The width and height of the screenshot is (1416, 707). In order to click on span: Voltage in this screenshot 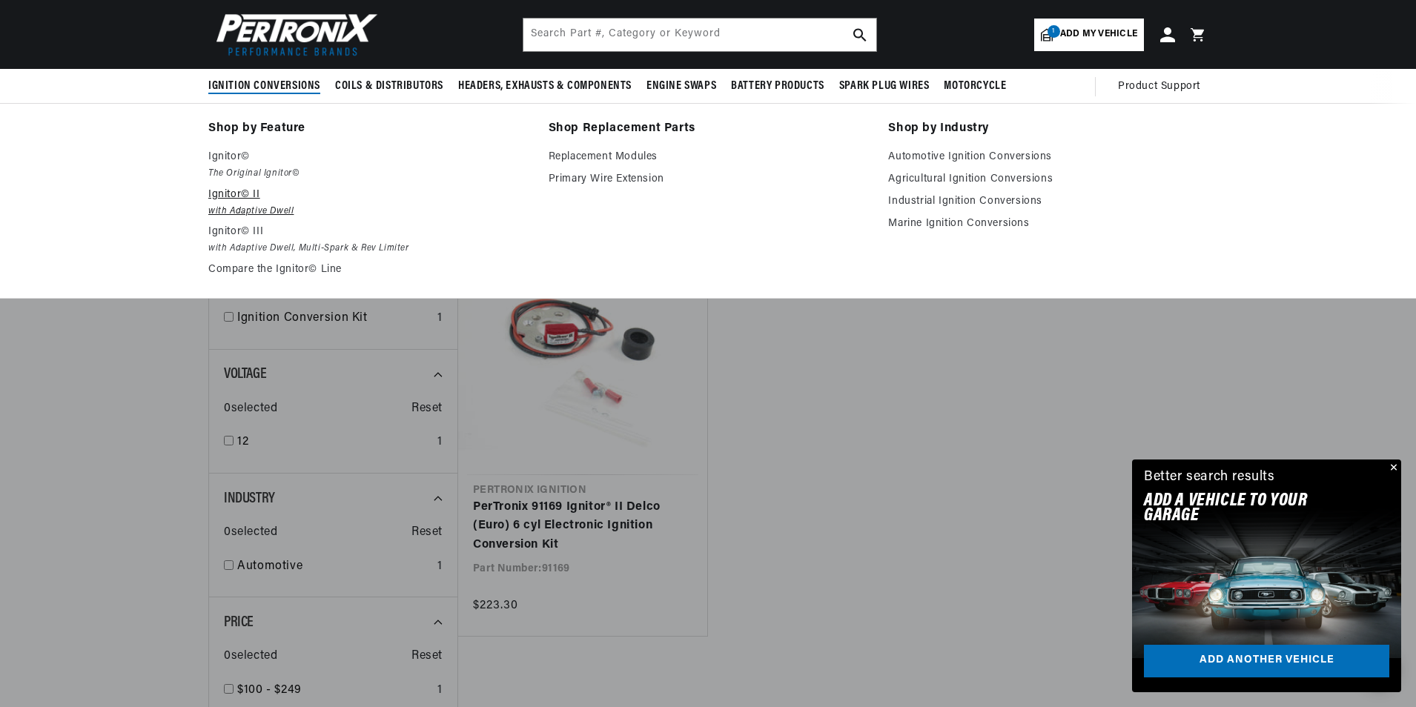, I will do `click(245, 374)`.